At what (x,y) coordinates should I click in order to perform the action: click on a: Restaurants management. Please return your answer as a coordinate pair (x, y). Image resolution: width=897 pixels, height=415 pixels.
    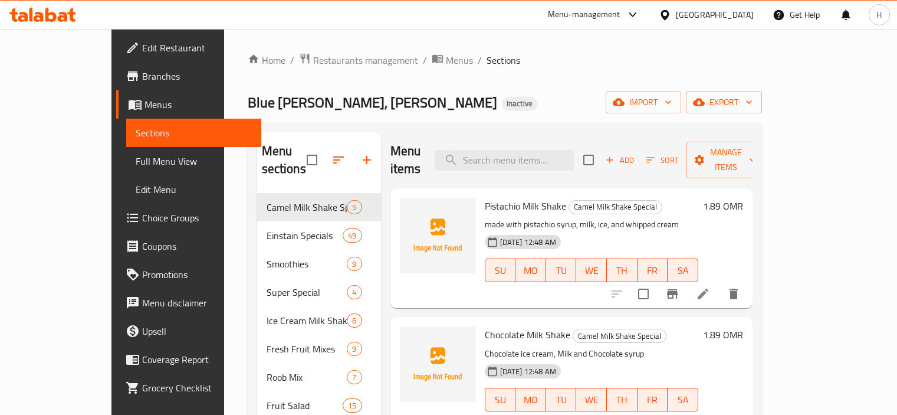
    Looking at the image, I should click on (359, 60).